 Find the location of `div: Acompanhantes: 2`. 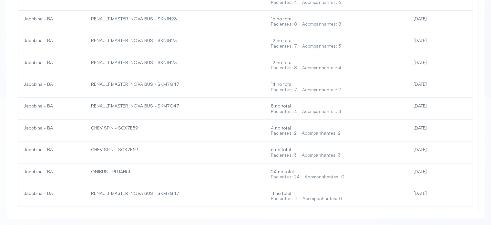

div: Acompanhantes: 2 is located at coordinates (321, 133).